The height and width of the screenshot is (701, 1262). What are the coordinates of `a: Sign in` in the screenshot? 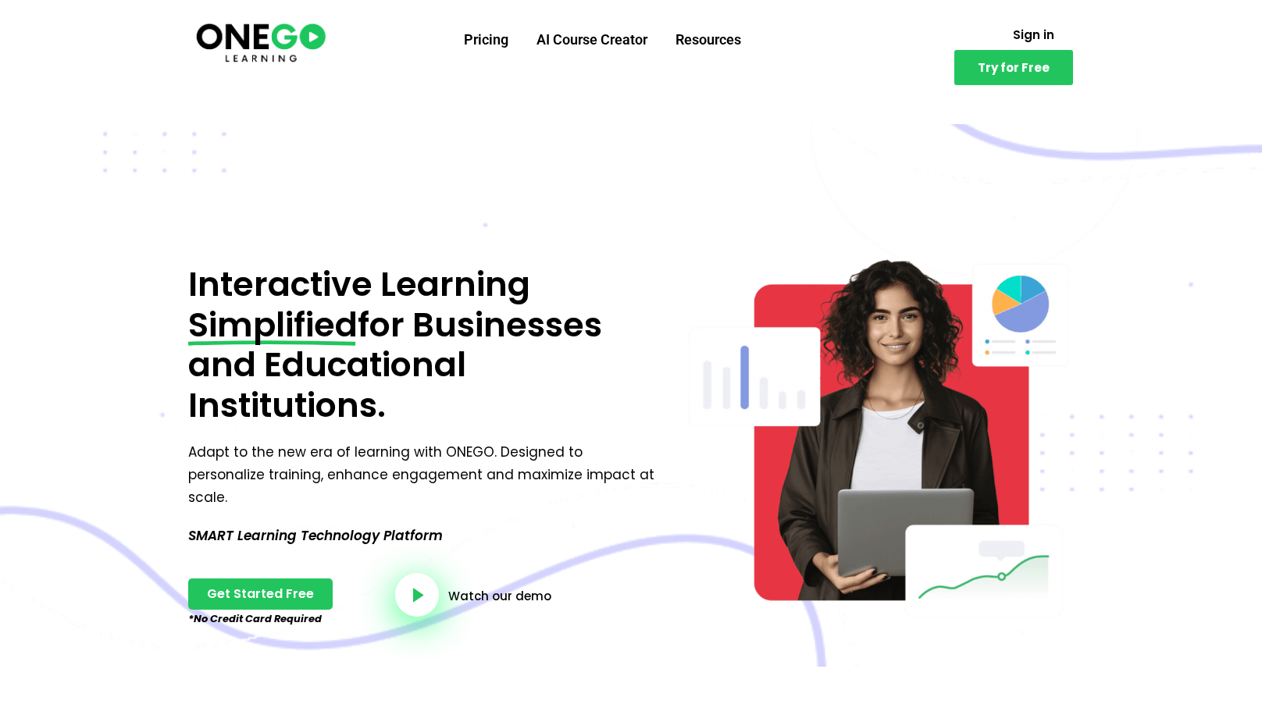 It's located at (1033, 34).